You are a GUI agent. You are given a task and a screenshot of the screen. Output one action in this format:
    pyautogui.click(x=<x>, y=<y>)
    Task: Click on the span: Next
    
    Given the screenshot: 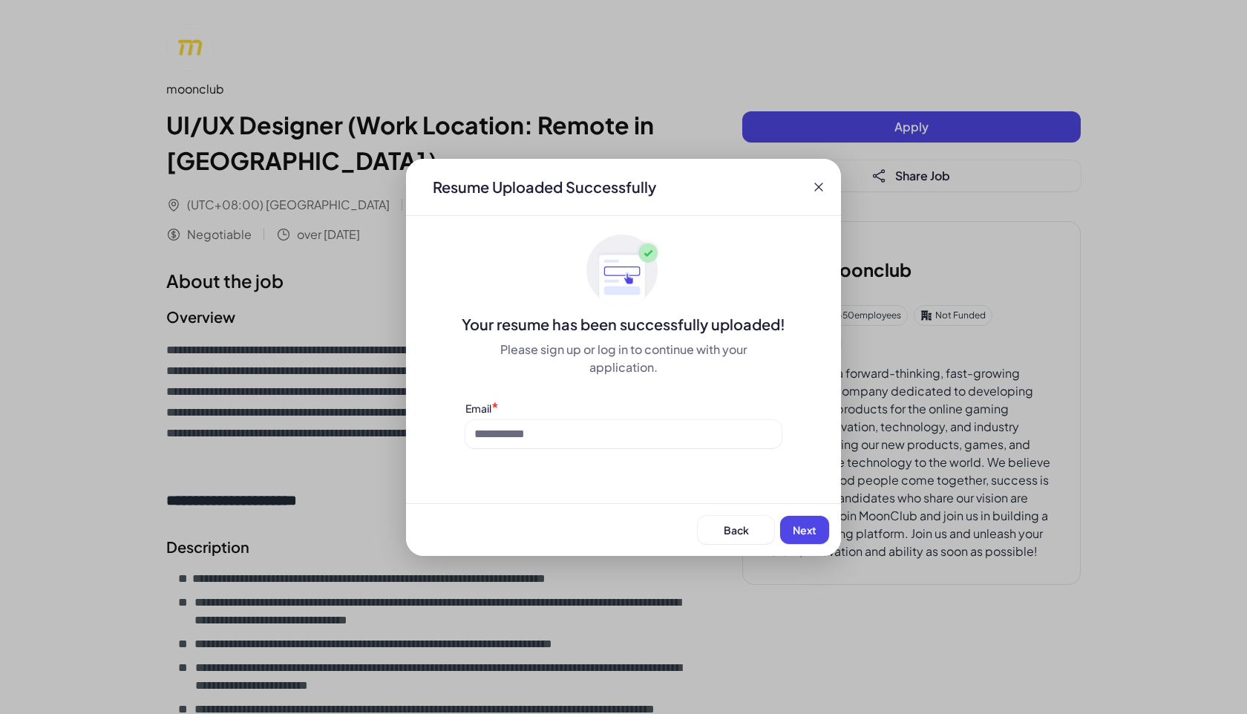 What is the action you would take?
    pyautogui.click(x=804, y=530)
    